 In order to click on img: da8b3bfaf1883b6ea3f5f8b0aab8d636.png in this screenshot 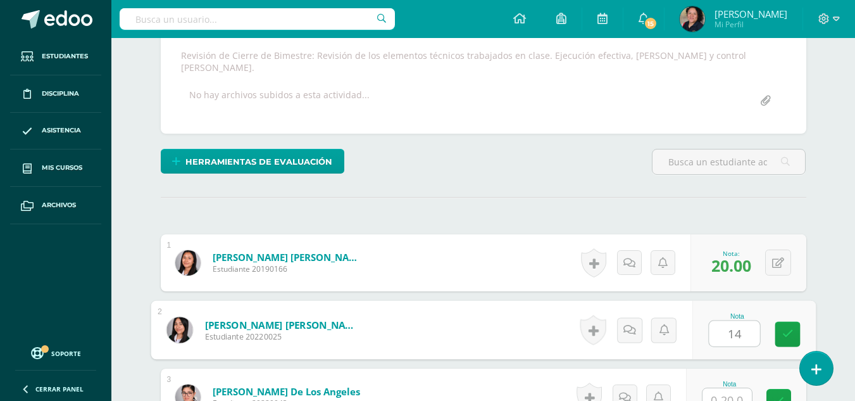, I will do `click(693, 19)`.